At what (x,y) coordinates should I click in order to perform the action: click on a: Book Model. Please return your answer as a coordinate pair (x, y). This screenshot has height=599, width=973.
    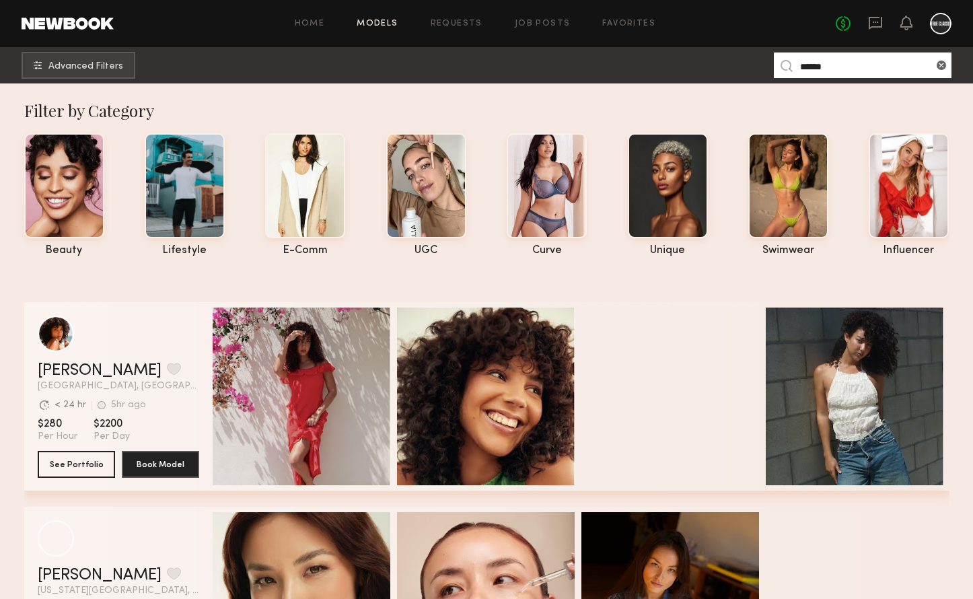
    Looking at the image, I should click on (160, 464).